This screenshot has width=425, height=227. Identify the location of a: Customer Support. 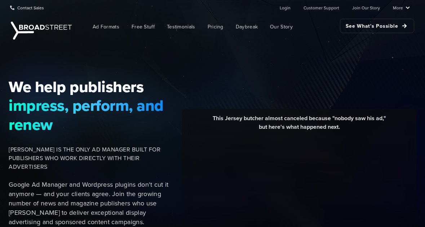
(321, 8).